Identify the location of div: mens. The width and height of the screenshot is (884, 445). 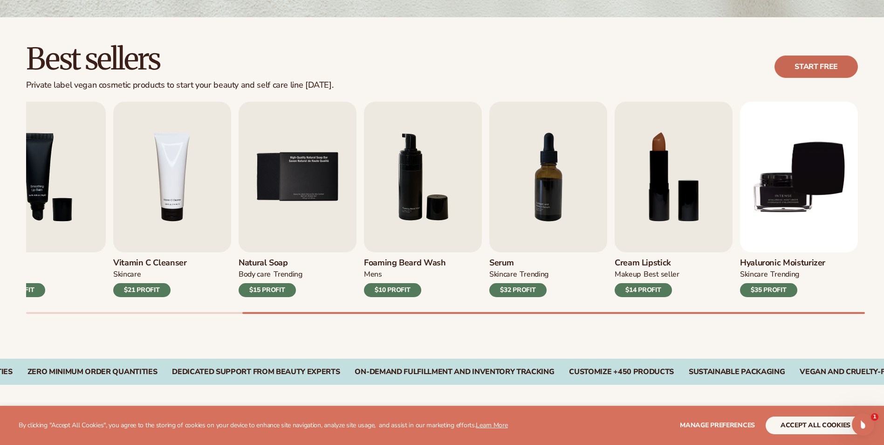
(373, 274).